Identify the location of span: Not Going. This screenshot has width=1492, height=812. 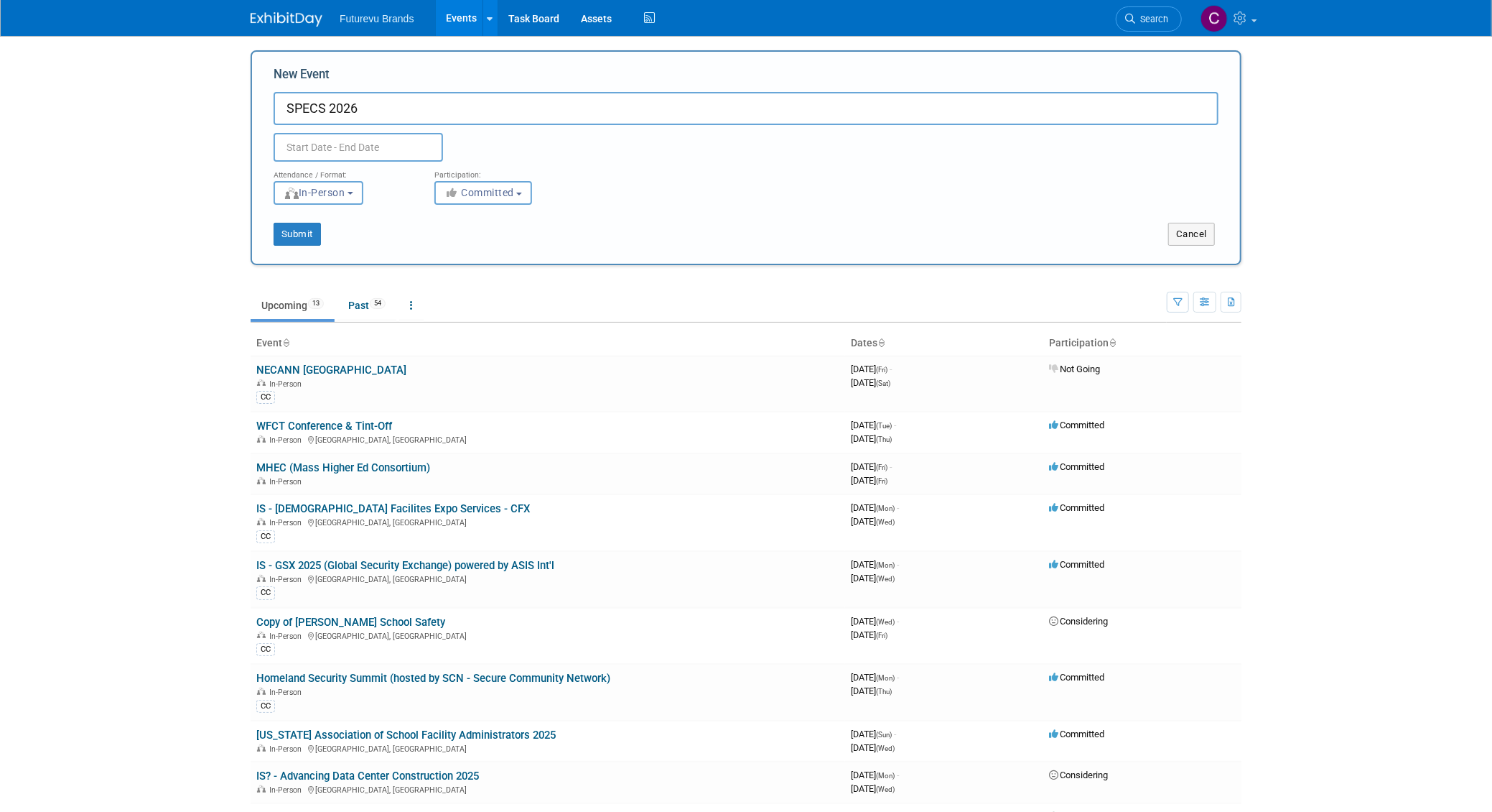
(1074, 369).